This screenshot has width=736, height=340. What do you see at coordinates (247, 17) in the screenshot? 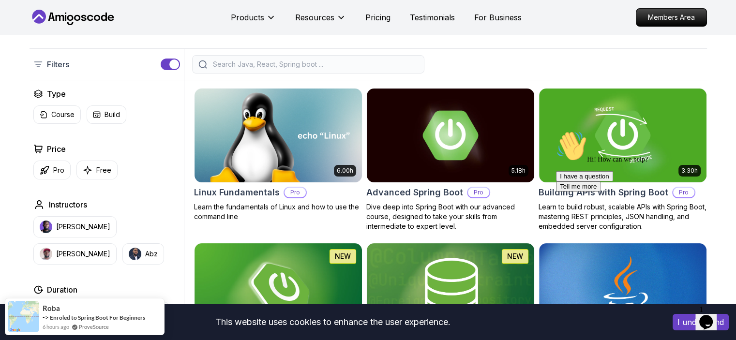
I see `p: Products` at bounding box center [247, 17].